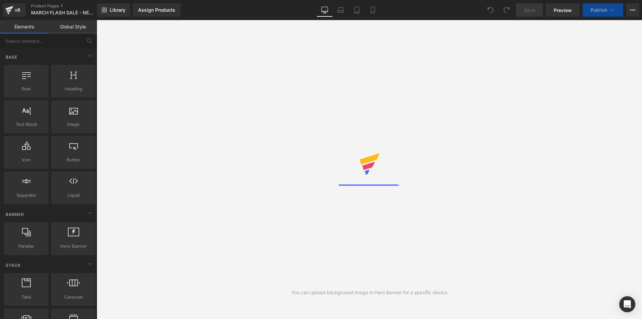  Describe the element at coordinates (491, 10) in the screenshot. I see `button: Undo` at that location.